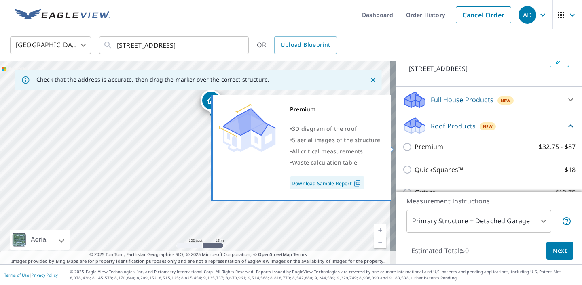 The image size is (582, 285). I want to click on p: © 2025 Eagle View Technologies, Inc. and Pictometry International Corp. All Rights Reserved. Repo..., so click(324, 275).